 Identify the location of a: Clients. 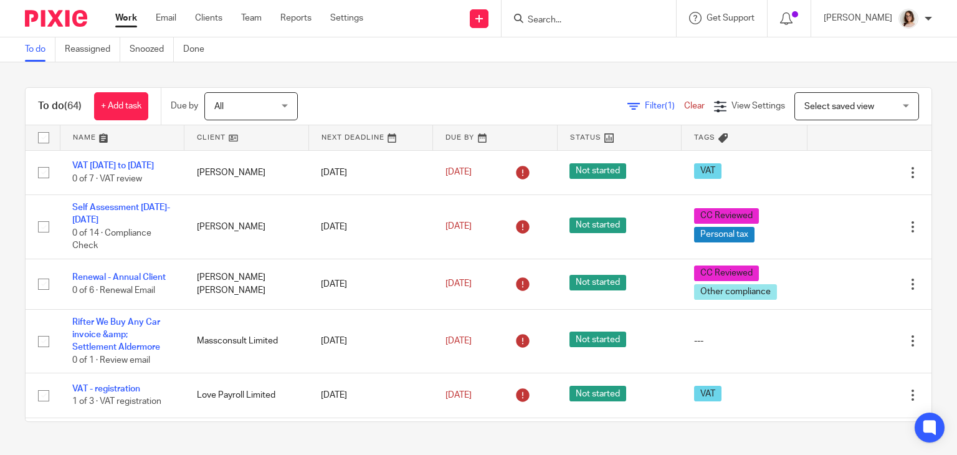
(209, 18).